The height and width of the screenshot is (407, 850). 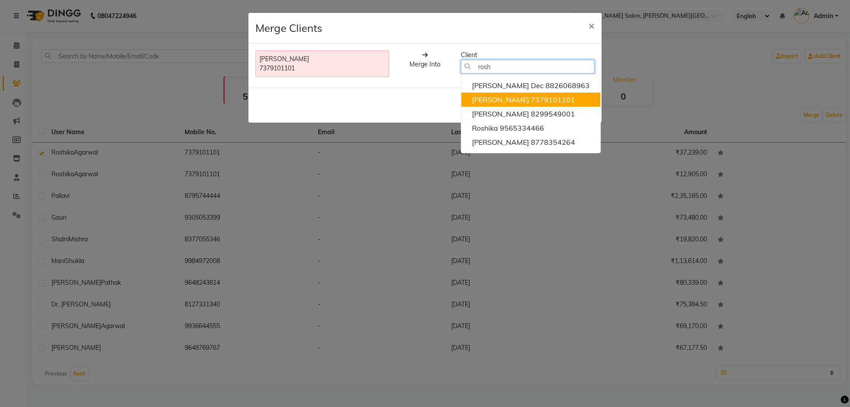 What do you see at coordinates (553, 114) in the screenshot?
I see `ngb-highlight: 8299549001` at bounding box center [553, 114].